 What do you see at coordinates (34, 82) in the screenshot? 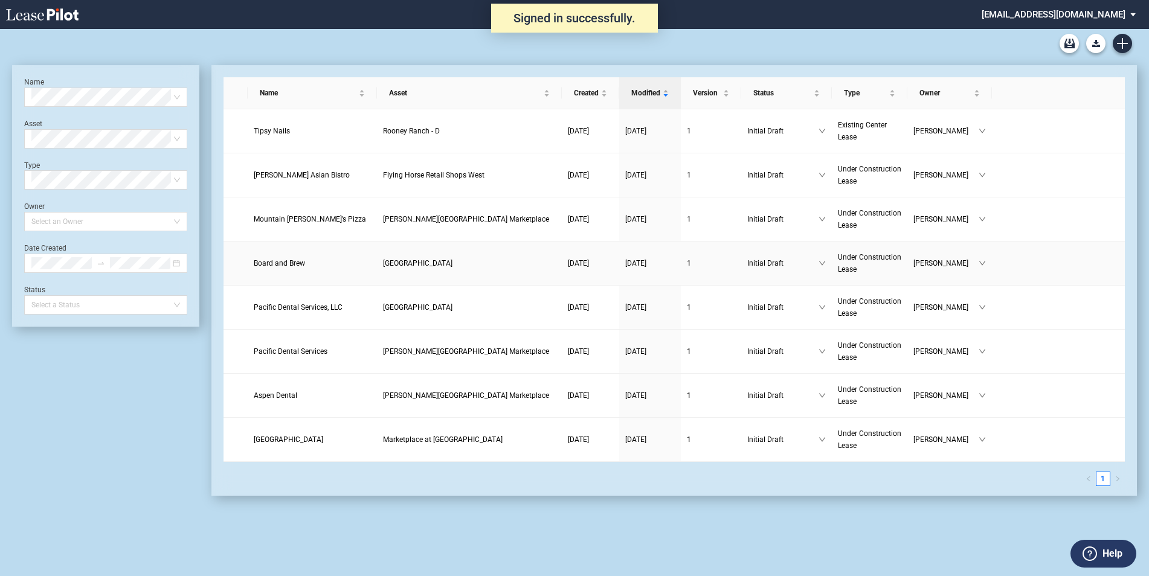
I see `label: Name` at bounding box center [34, 82].